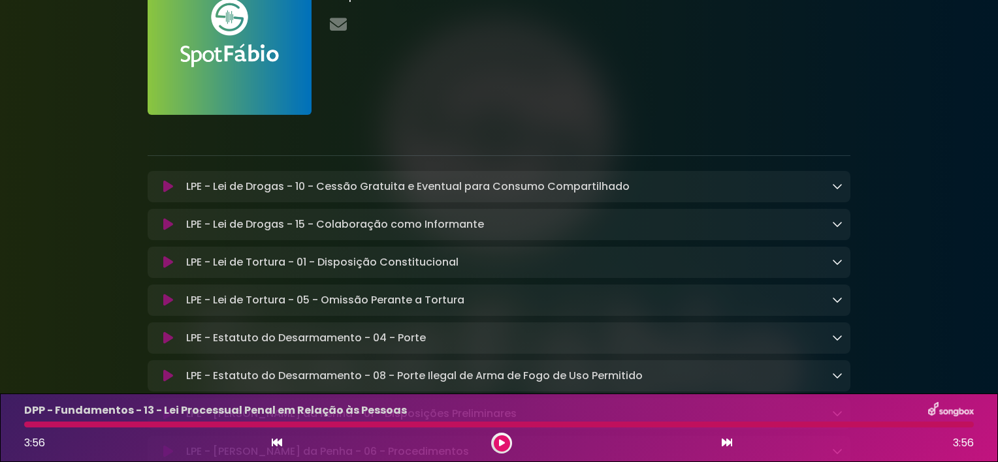 The height and width of the screenshot is (462, 998). Describe the element at coordinates (325, 300) in the screenshot. I see `p: LPE - Lei de Tortura - 05 - Omissão Perante a Tortura` at that location.